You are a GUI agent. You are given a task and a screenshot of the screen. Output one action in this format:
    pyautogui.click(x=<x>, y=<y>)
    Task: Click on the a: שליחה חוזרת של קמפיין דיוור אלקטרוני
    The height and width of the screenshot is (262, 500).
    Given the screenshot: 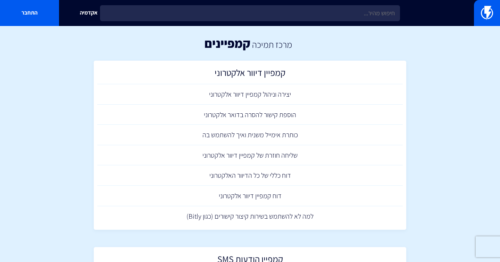 What is the action you would take?
    pyautogui.click(x=250, y=155)
    